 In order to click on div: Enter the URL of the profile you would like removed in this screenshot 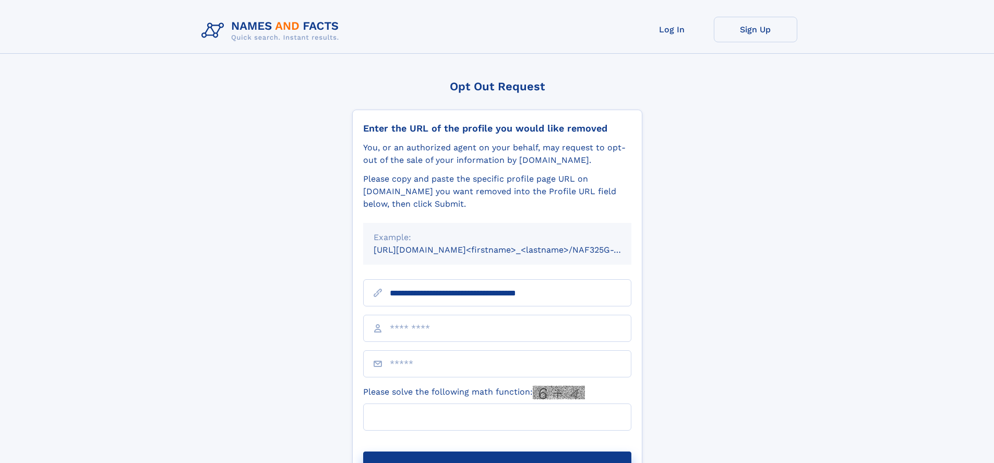, I will do `click(497, 128)`.